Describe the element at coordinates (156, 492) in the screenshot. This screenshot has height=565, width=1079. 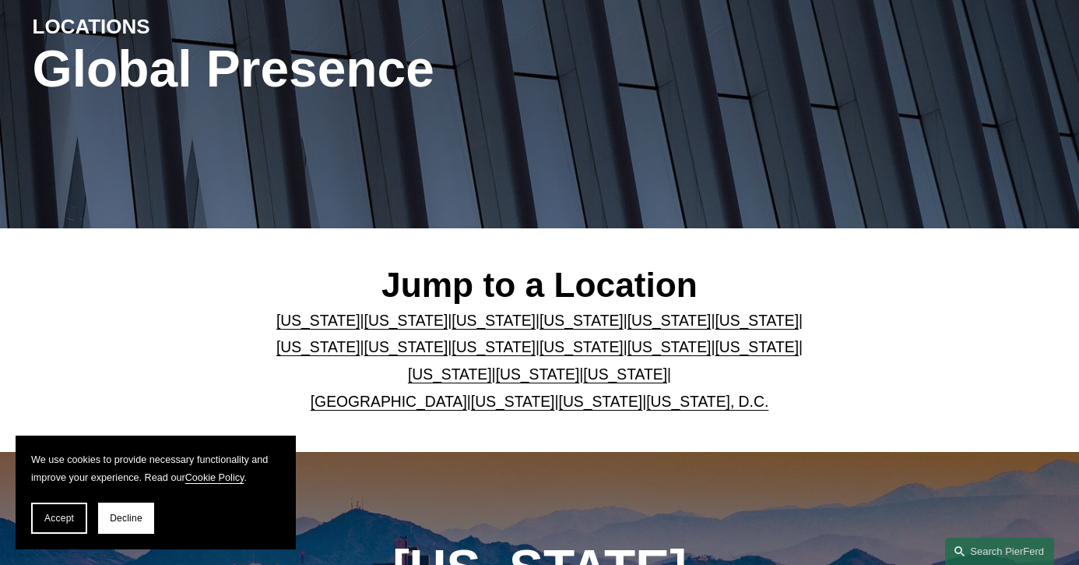
I see `section: Cookie banner` at that location.